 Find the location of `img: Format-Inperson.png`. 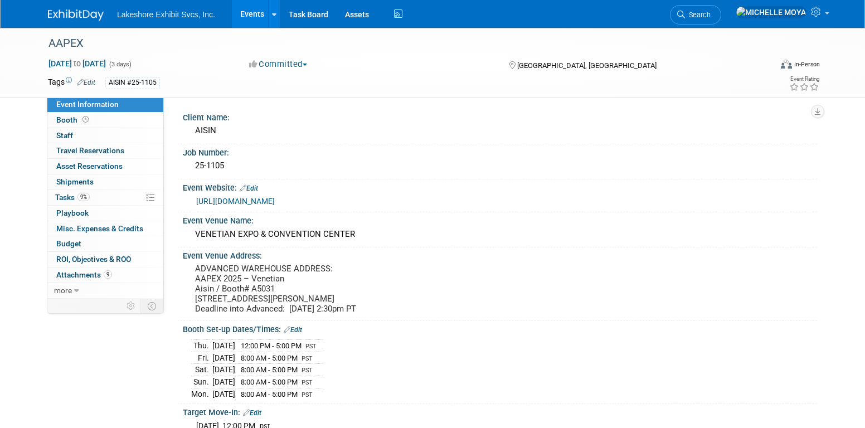

img: Format-Inperson.png is located at coordinates (787, 64).